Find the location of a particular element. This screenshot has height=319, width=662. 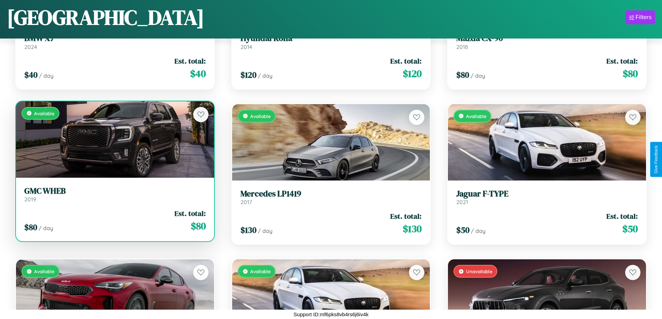

h3: GMC WHEB is located at coordinates (115, 191).